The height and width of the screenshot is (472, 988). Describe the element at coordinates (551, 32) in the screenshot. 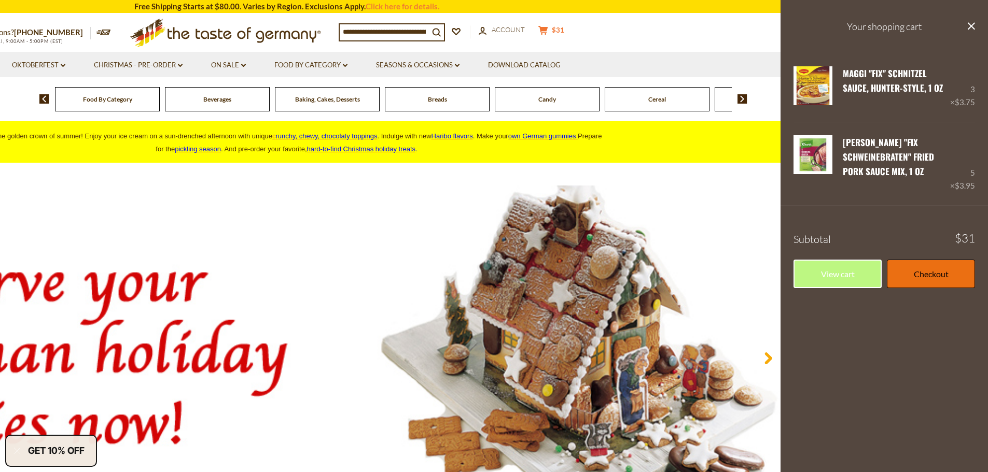

I see `button: $31` at that location.